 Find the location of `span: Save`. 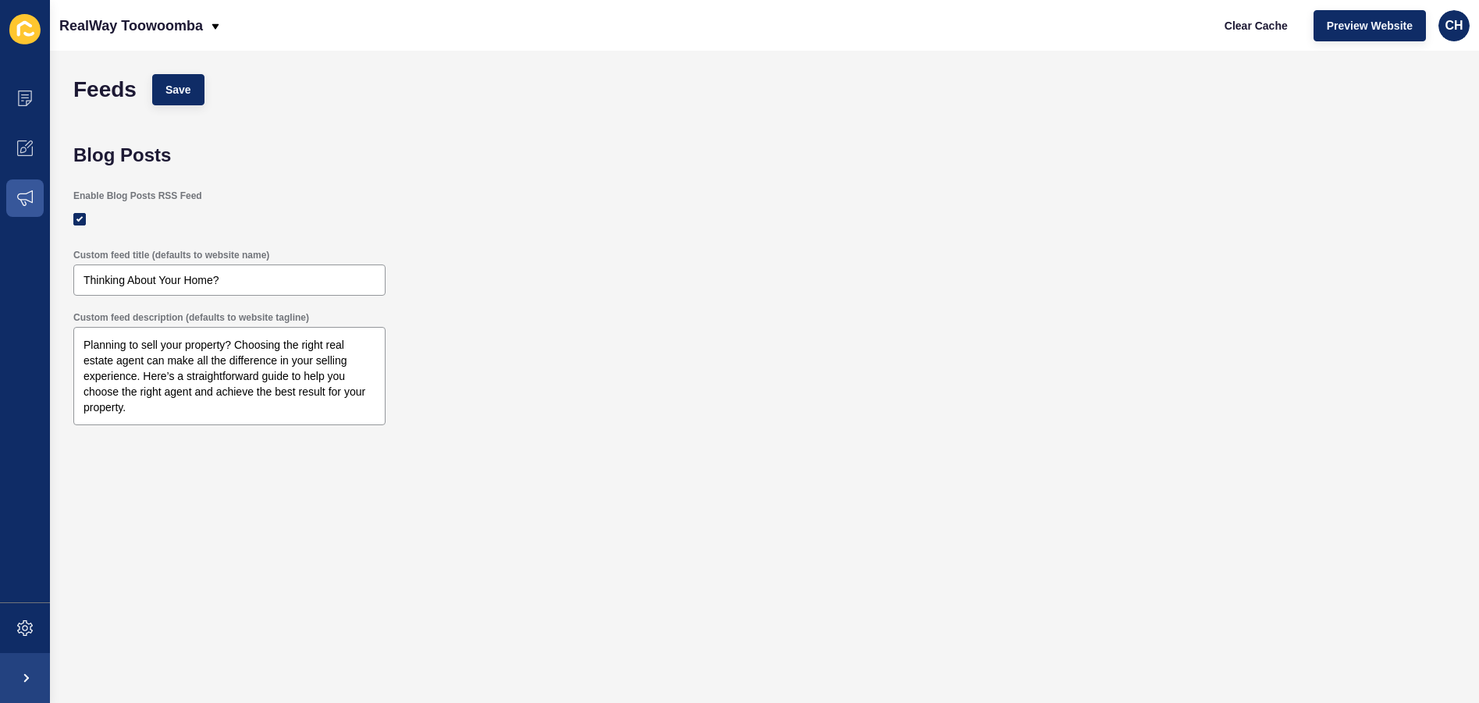

span: Save is located at coordinates (178, 90).